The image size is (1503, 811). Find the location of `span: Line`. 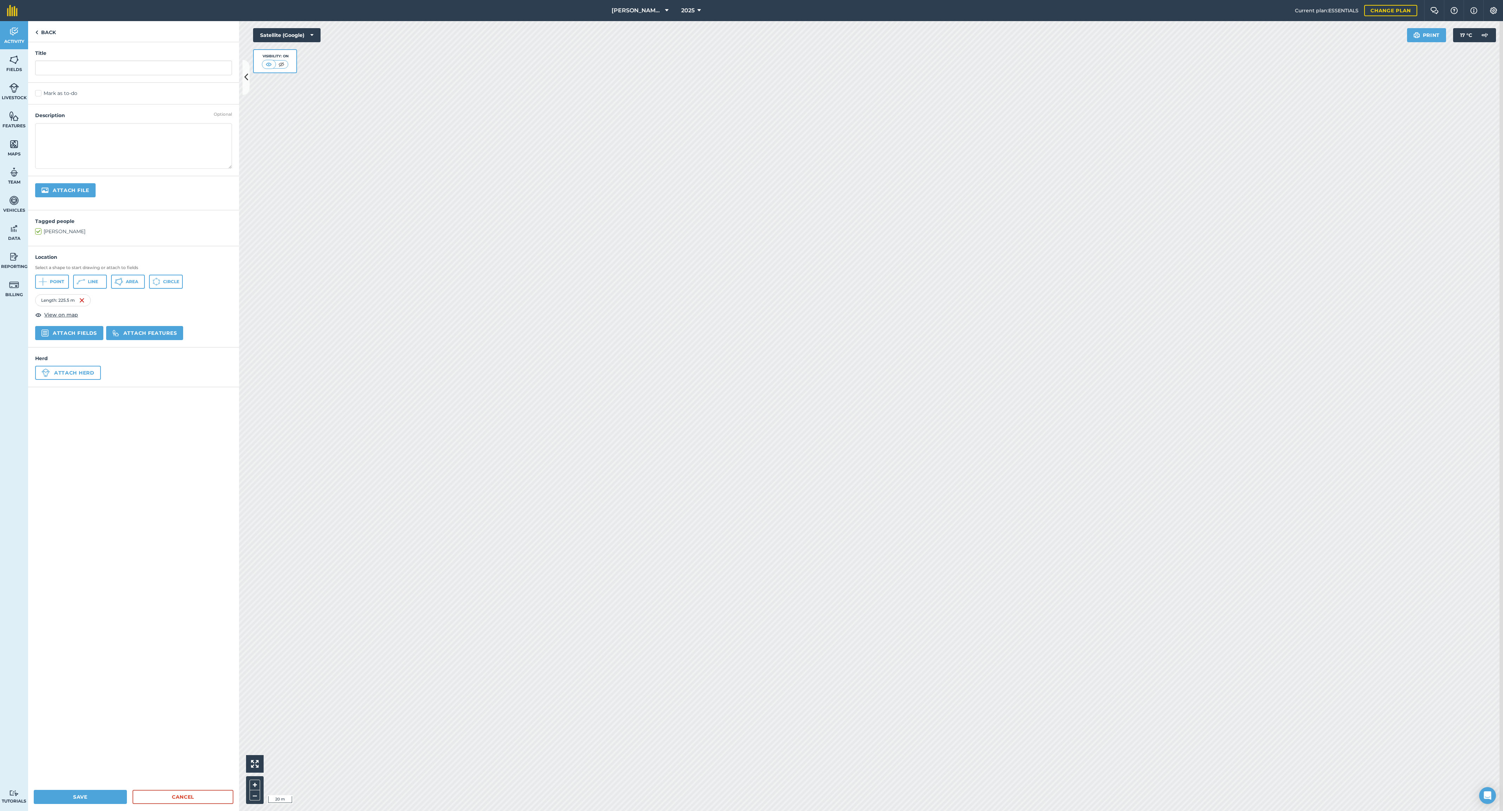

span: Line is located at coordinates (93, 282).